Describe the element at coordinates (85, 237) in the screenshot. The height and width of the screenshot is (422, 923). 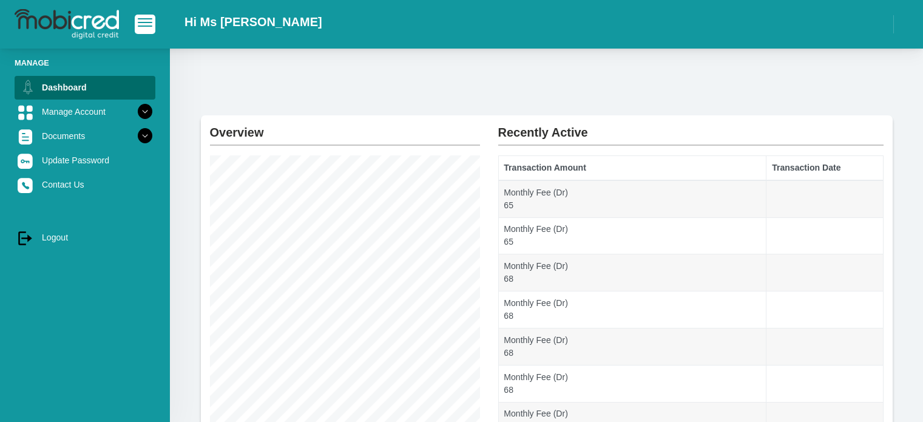
I see `a: Logout` at that location.